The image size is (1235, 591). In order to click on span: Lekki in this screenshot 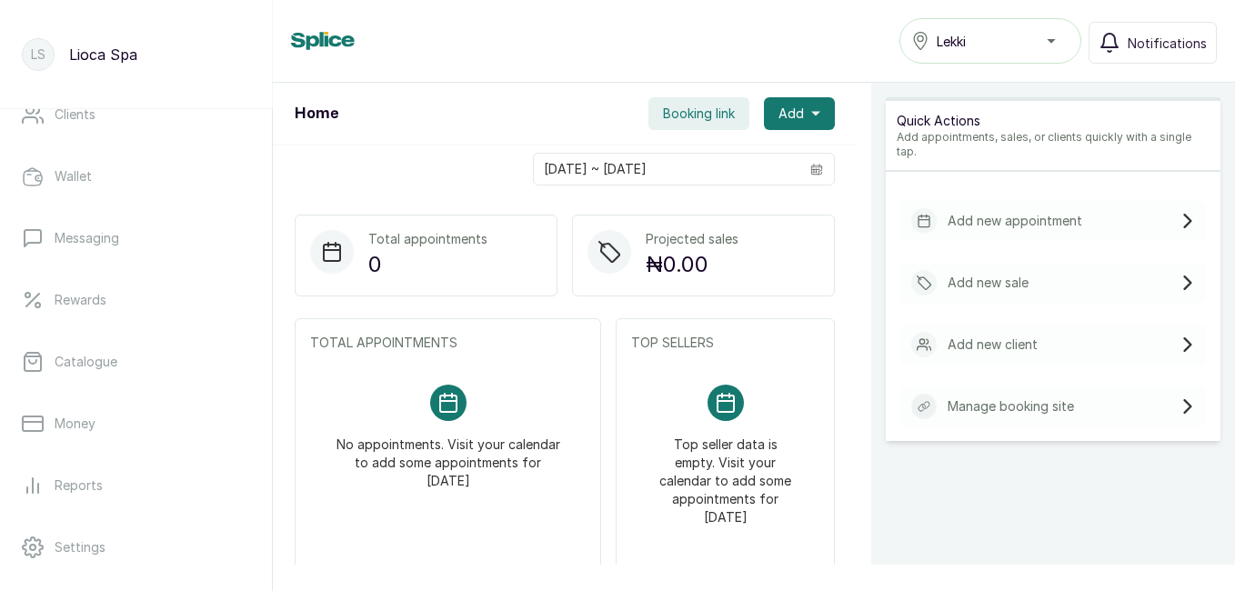, I will do `click(951, 41)`.